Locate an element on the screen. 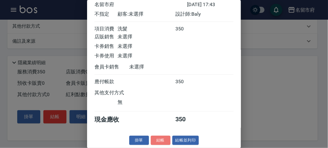 This screenshot has width=328, height=148. button: 掛單 is located at coordinates (139, 140).